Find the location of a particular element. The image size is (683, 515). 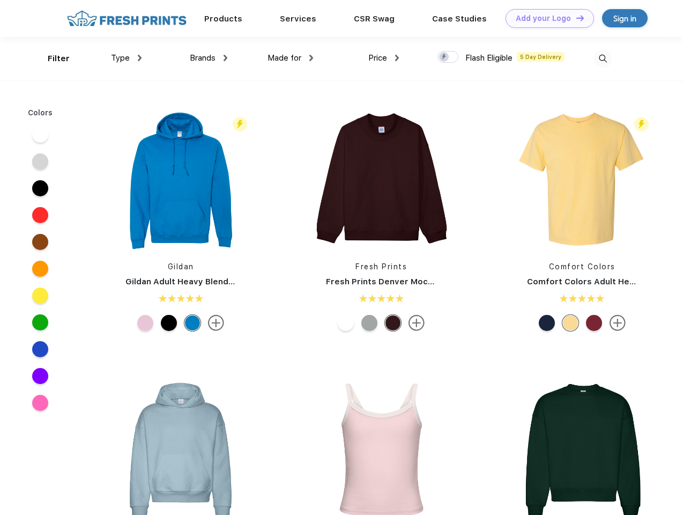

a: Fresh Prints is located at coordinates (381, 267).